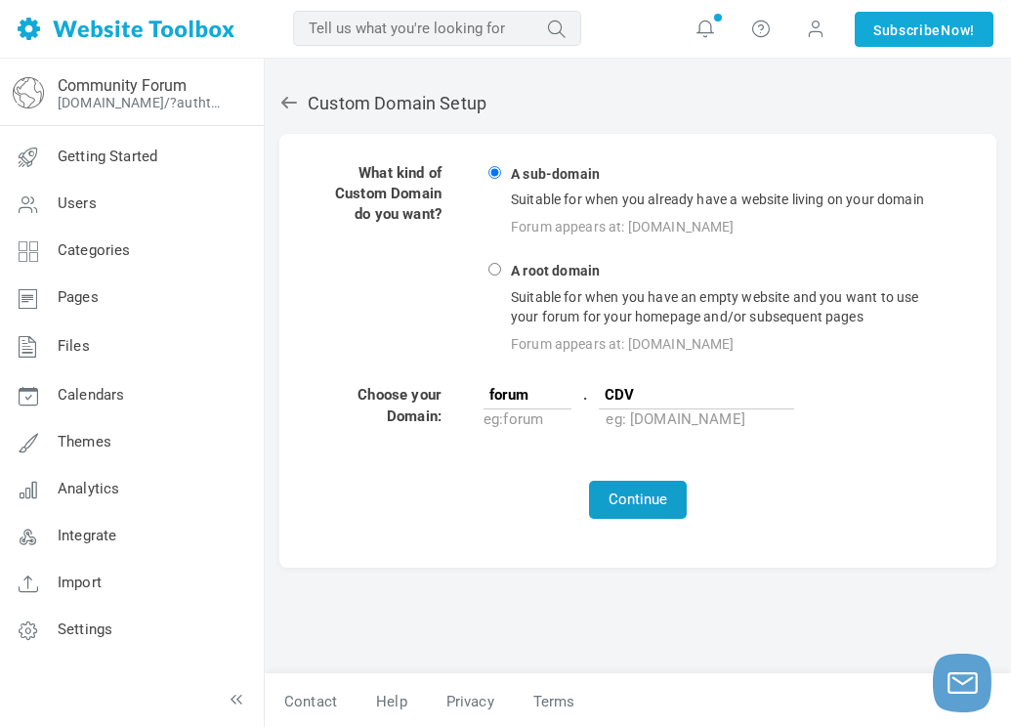 This screenshot has height=727, width=1011. Describe the element at coordinates (728, 199) in the screenshot. I see `div: Suitable for when you already have a website living on your domain` at that location.